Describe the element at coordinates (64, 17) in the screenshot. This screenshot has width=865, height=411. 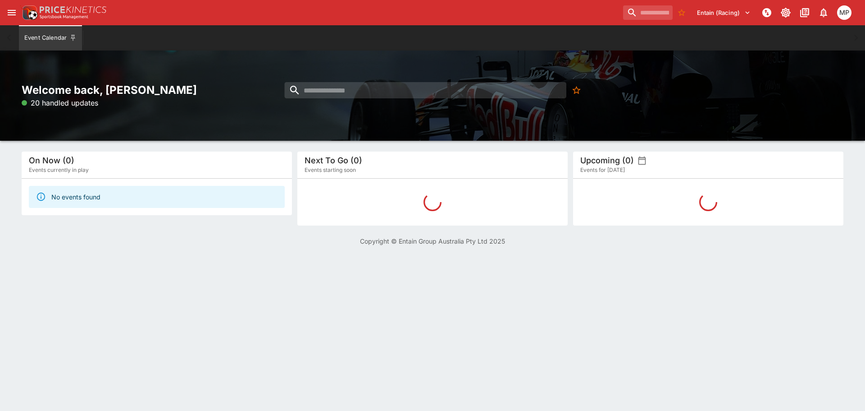
I see `img: Sportsbook Management` at that location.